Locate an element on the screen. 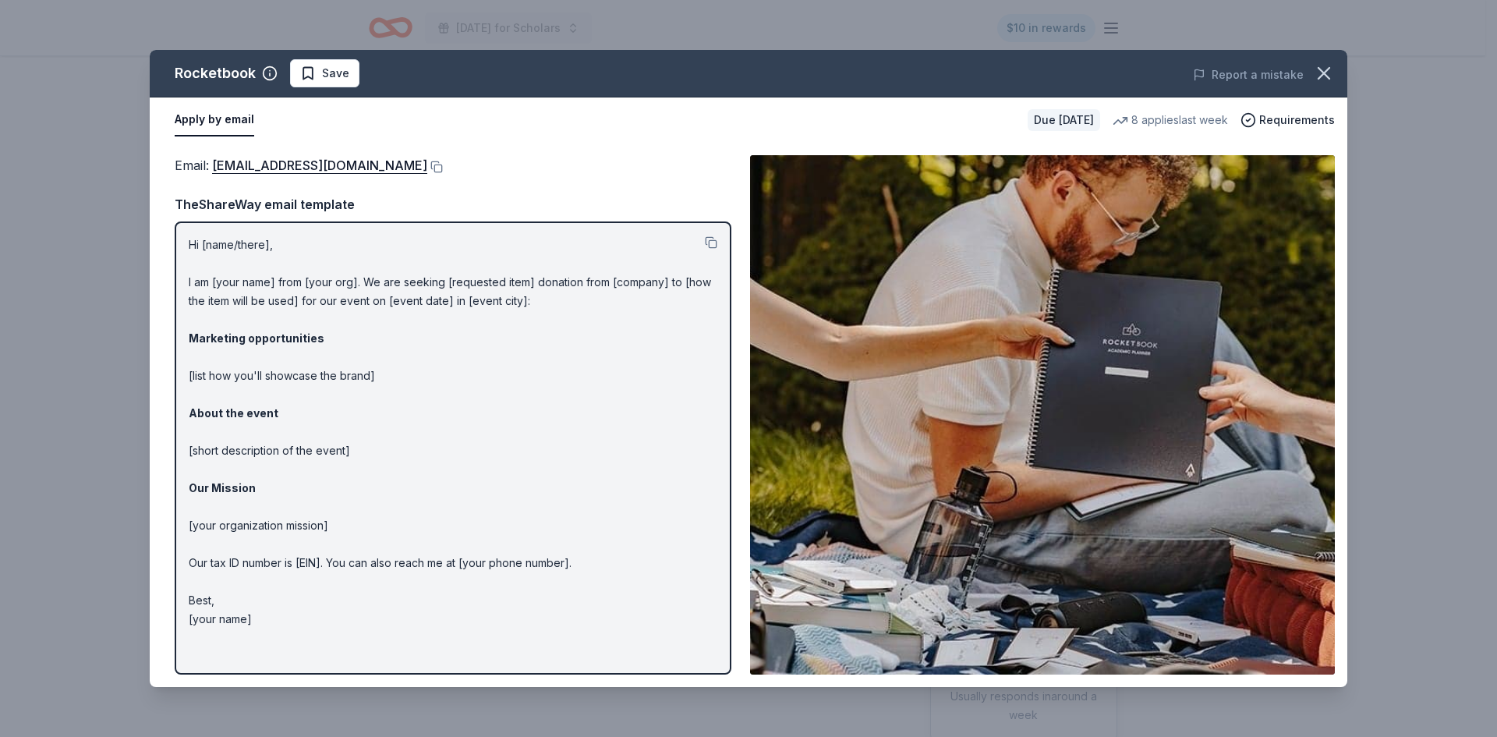  span: Save is located at coordinates (335, 73).